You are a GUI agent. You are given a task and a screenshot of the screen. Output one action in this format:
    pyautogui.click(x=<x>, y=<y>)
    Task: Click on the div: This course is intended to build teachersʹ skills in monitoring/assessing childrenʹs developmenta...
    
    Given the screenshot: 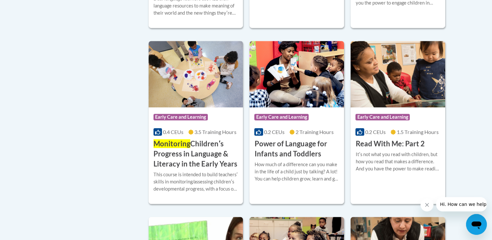 What is the action you would take?
    pyautogui.click(x=196, y=182)
    